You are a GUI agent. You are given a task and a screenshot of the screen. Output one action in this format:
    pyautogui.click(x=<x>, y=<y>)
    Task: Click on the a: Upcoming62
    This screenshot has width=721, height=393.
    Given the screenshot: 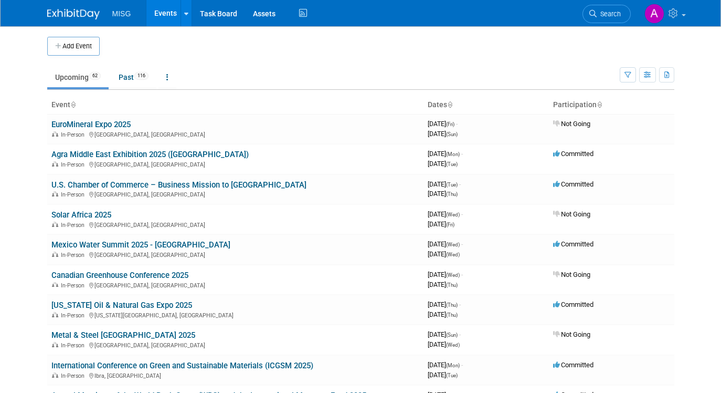 What is the action you would take?
    pyautogui.click(x=78, y=77)
    